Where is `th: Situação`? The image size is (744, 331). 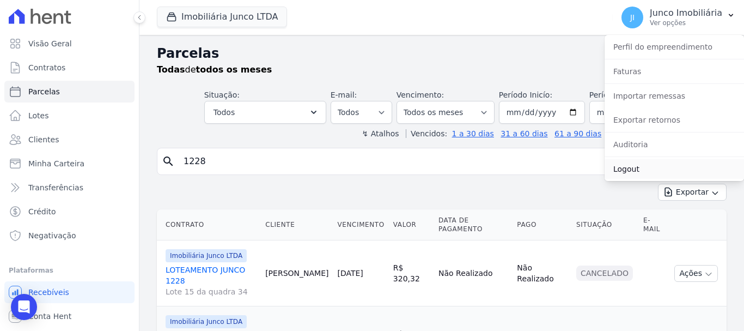
th: Situação is located at coordinates (605, 224).